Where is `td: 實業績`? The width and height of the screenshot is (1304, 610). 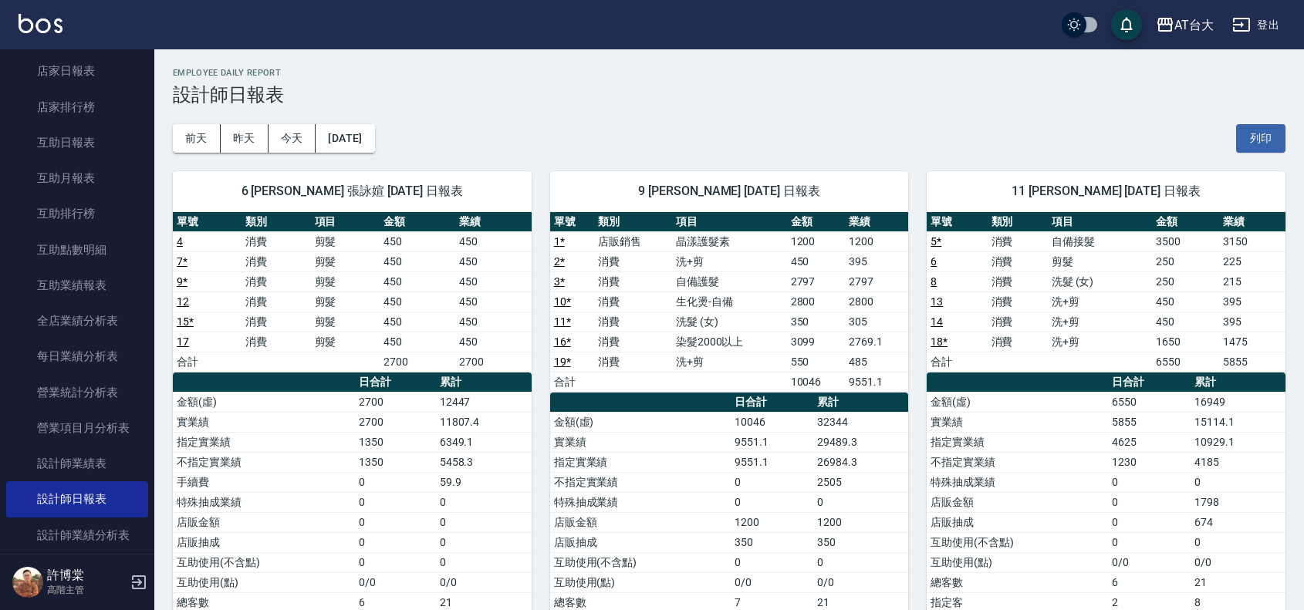 td: 實業績 is located at coordinates (640, 442).